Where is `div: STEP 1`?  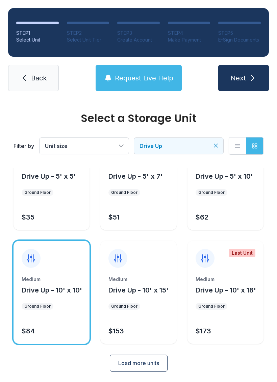
div: STEP 1 is located at coordinates (38, 33).